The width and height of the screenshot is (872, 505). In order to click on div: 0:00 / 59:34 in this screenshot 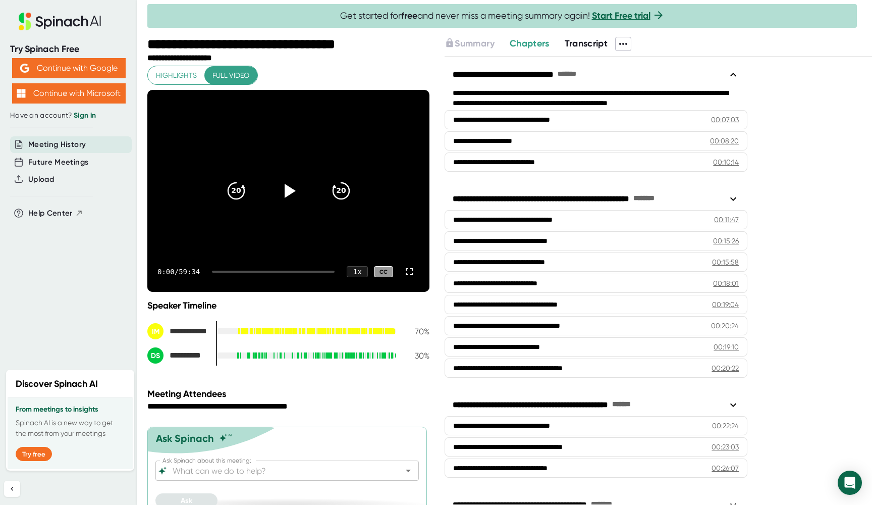, I will do `click(179, 271)`.